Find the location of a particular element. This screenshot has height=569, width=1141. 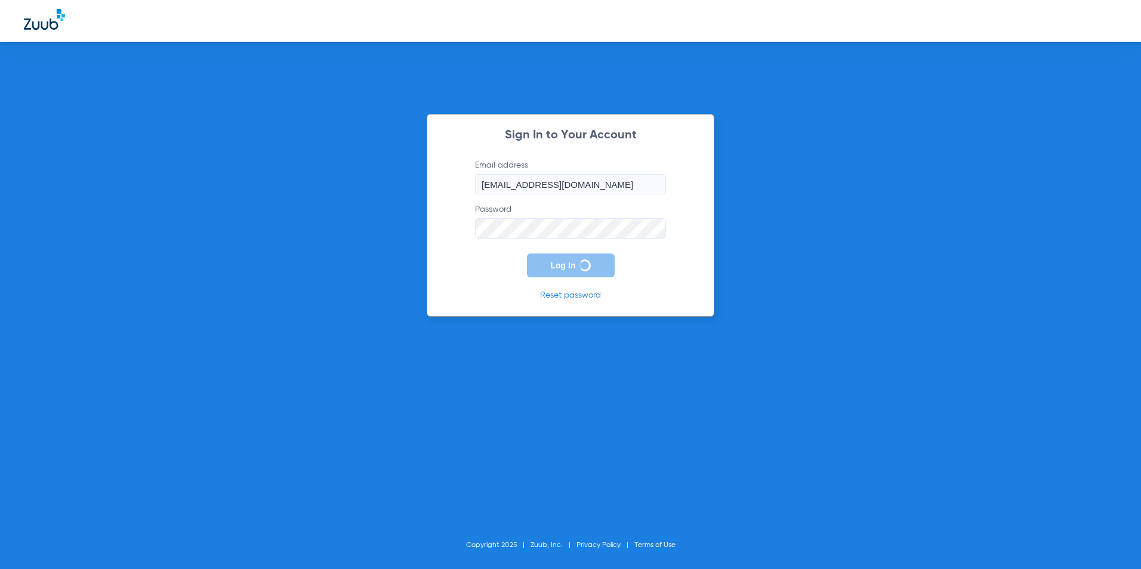

a: Privacy Policy is located at coordinates (599, 545).